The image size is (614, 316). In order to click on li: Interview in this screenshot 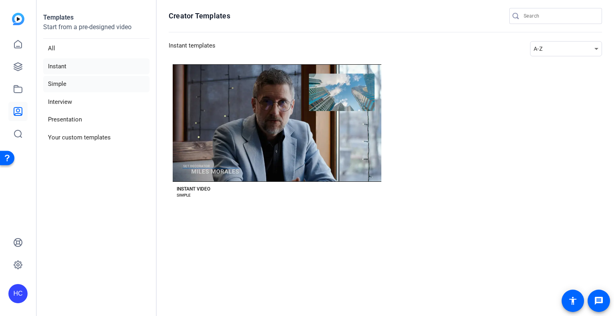, I will do `click(96, 102)`.